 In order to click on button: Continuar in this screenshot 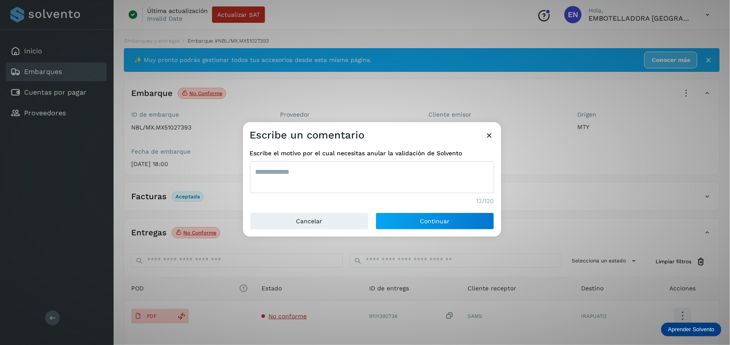, I will do `click(435, 221)`.